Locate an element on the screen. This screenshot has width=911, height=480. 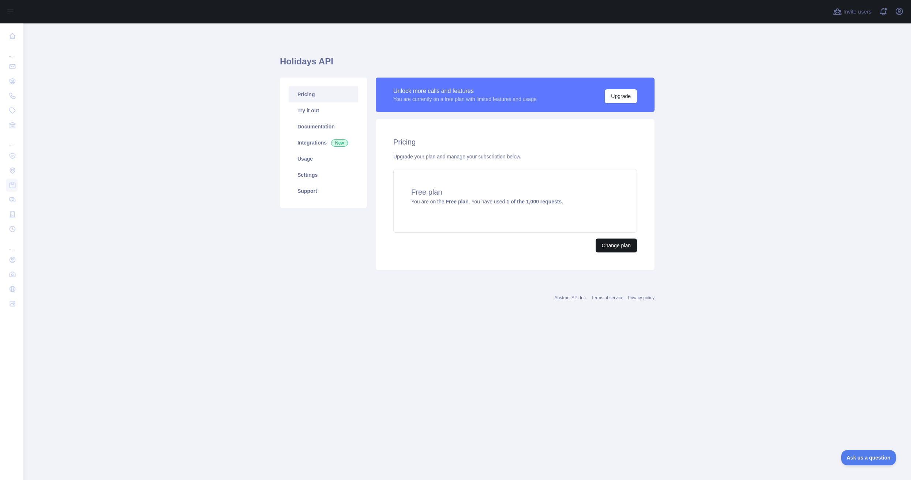
button: Change plan is located at coordinates (616, 245).